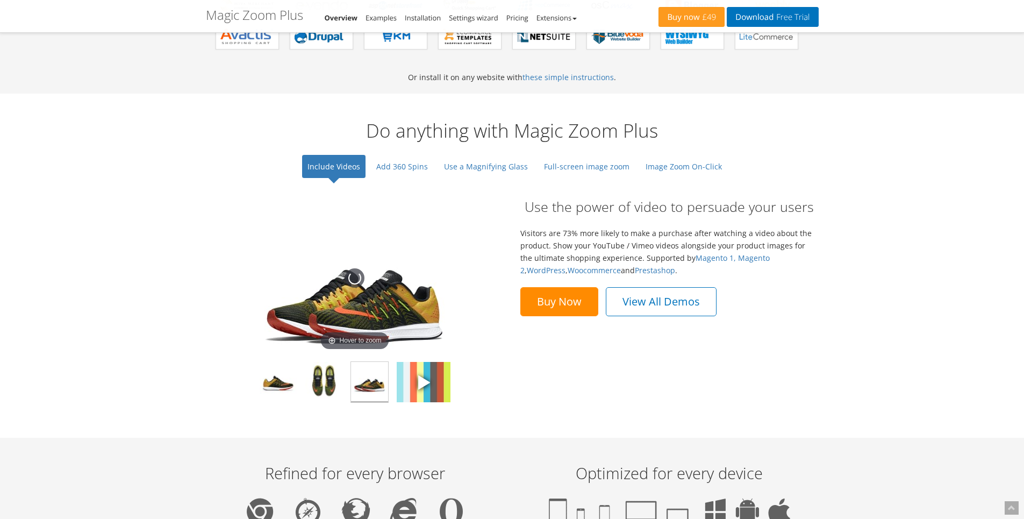  I want to click on a: Examples, so click(381, 18).